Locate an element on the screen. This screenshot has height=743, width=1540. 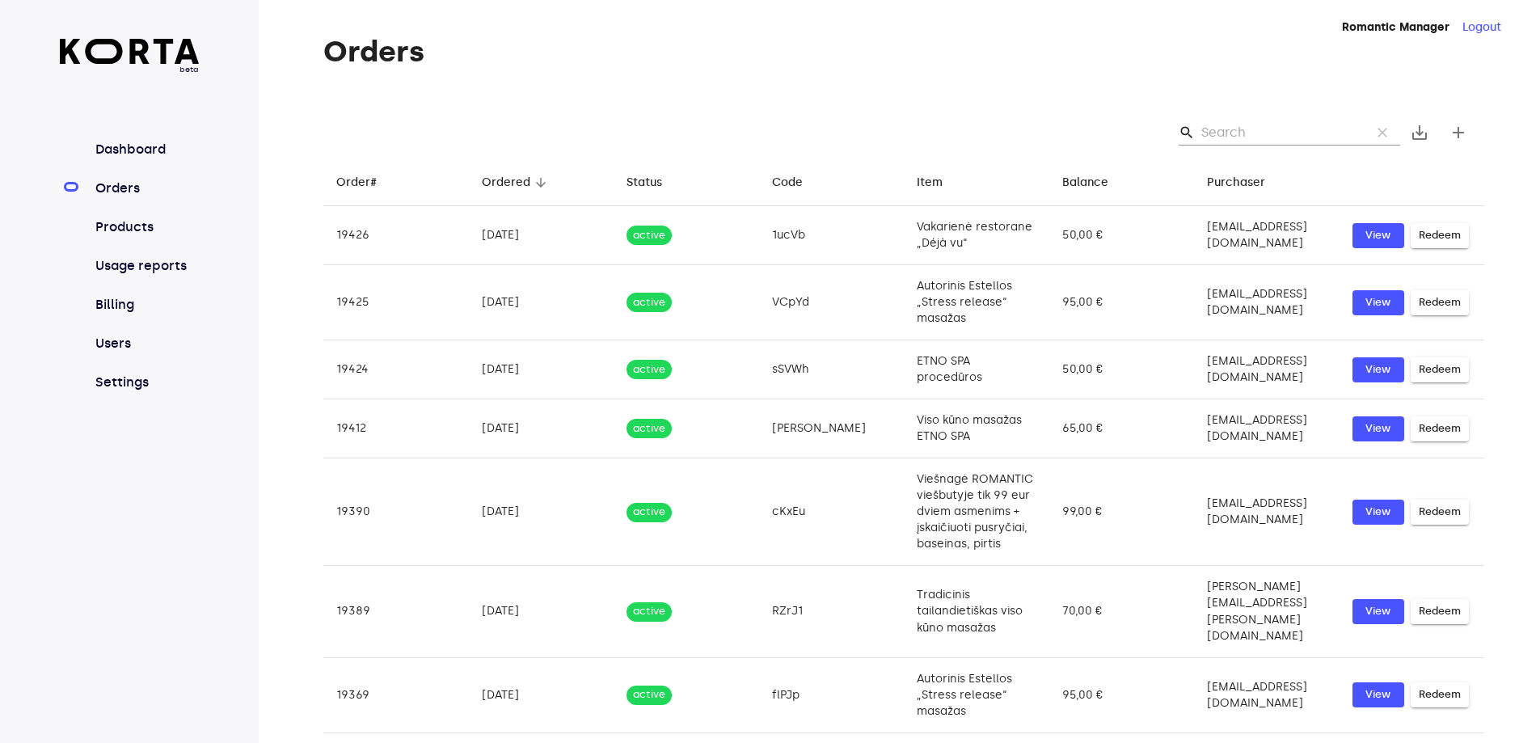
td: flPJp is located at coordinates (832, 694).